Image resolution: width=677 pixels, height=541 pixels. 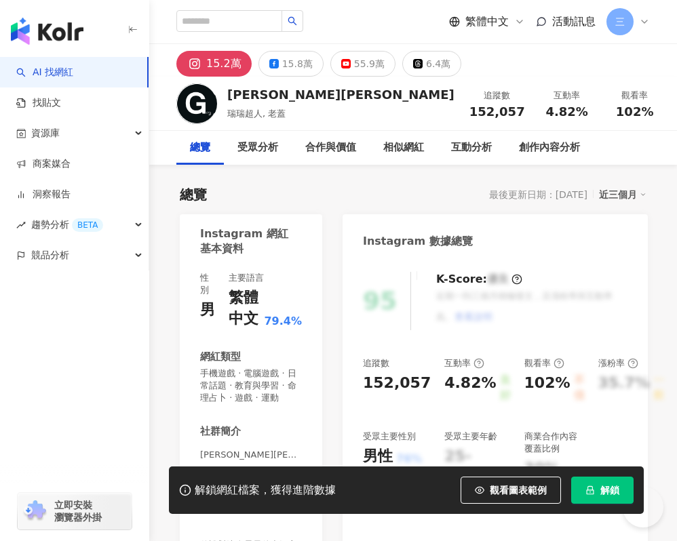 I want to click on div: 受眾主要年齡, so click(x=471, y=437).